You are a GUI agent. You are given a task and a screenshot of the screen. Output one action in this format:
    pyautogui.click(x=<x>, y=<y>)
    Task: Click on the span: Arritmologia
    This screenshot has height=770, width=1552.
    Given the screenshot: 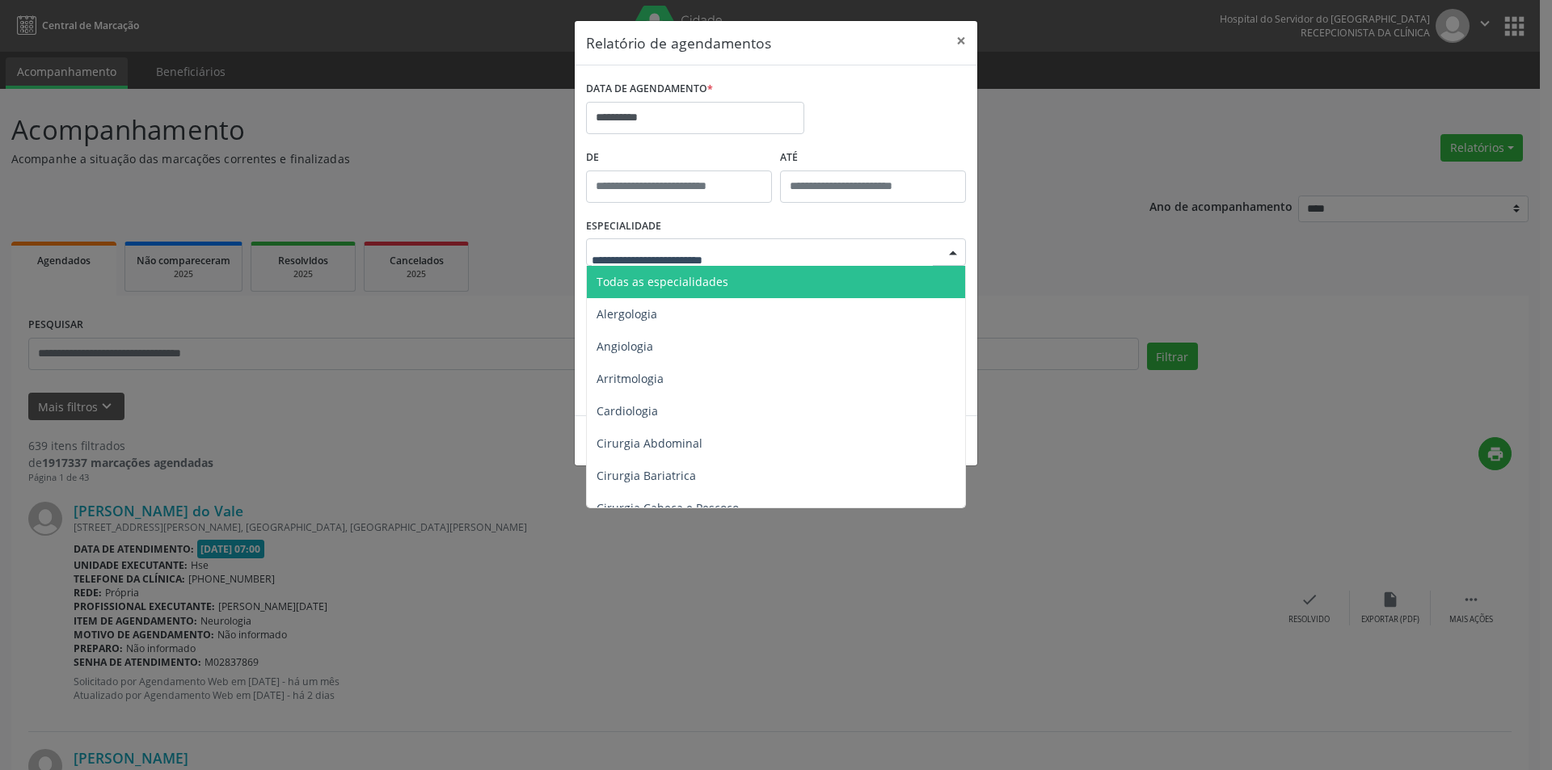 What is the action you would take?
    pyautogui.click(x=630, y=378)
    